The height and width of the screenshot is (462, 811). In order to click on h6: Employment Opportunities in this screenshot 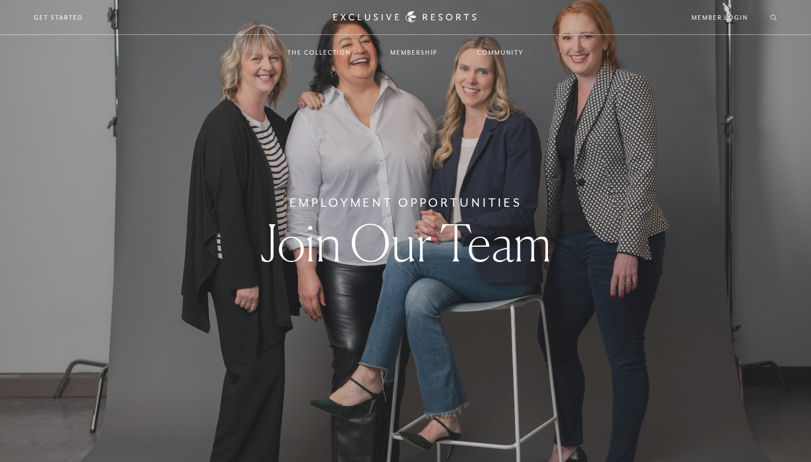, I will do `click(406, 203)`.